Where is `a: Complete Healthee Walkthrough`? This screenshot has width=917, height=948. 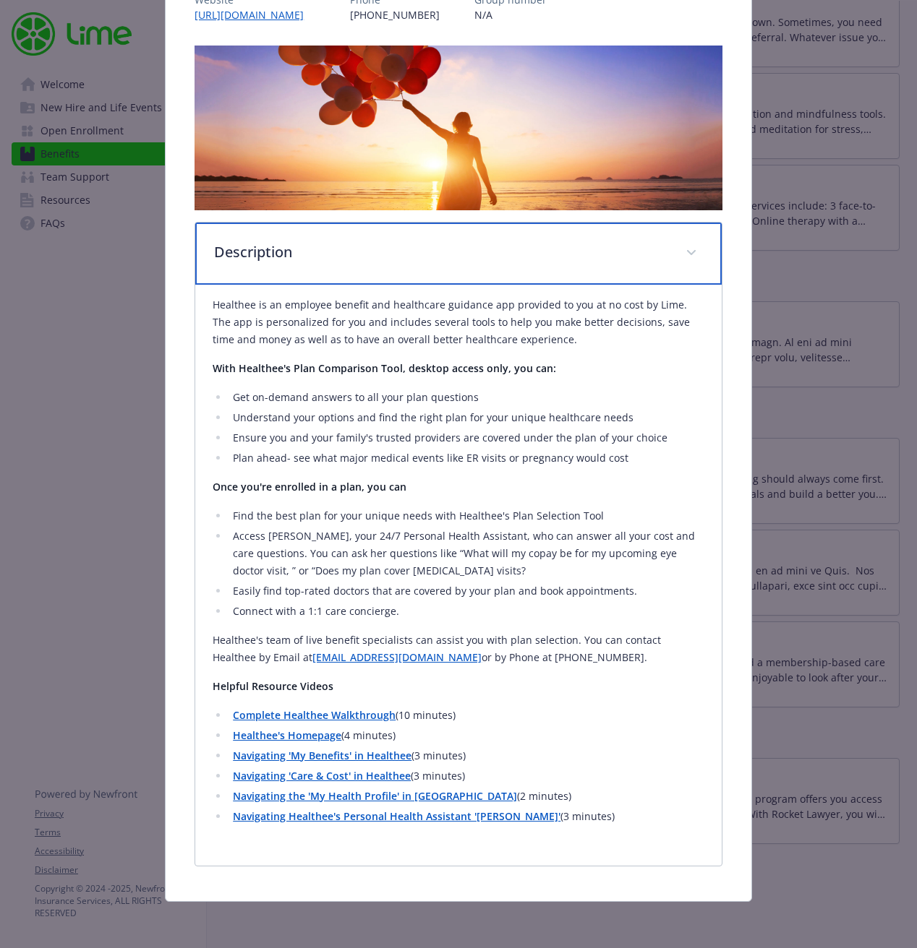 a: Complete Healthee Walkthrough is located at coordinates (314, 715).